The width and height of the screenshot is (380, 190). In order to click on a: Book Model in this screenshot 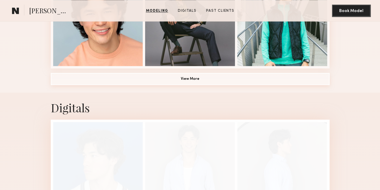, I will do `click(351, 10)`.